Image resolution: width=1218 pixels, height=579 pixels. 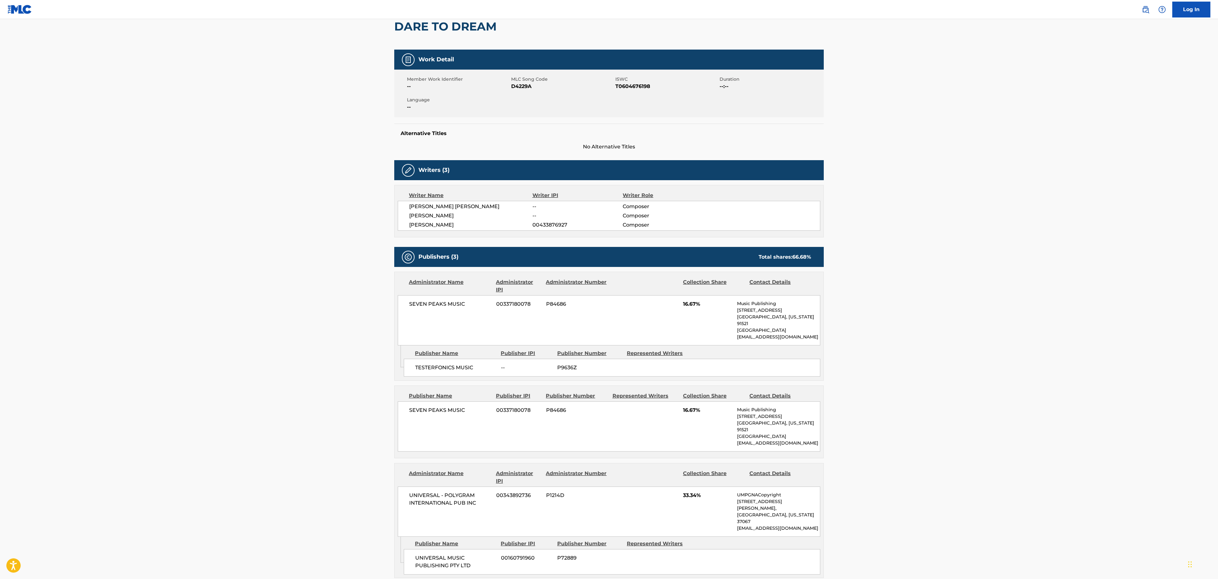 What do you see at coordinates (450, 499) in the screenshot?
I see `span: UNIVERSAL - POLYGRAM INTERNATIONAL PUB INC` at bounding box center [450, 499].